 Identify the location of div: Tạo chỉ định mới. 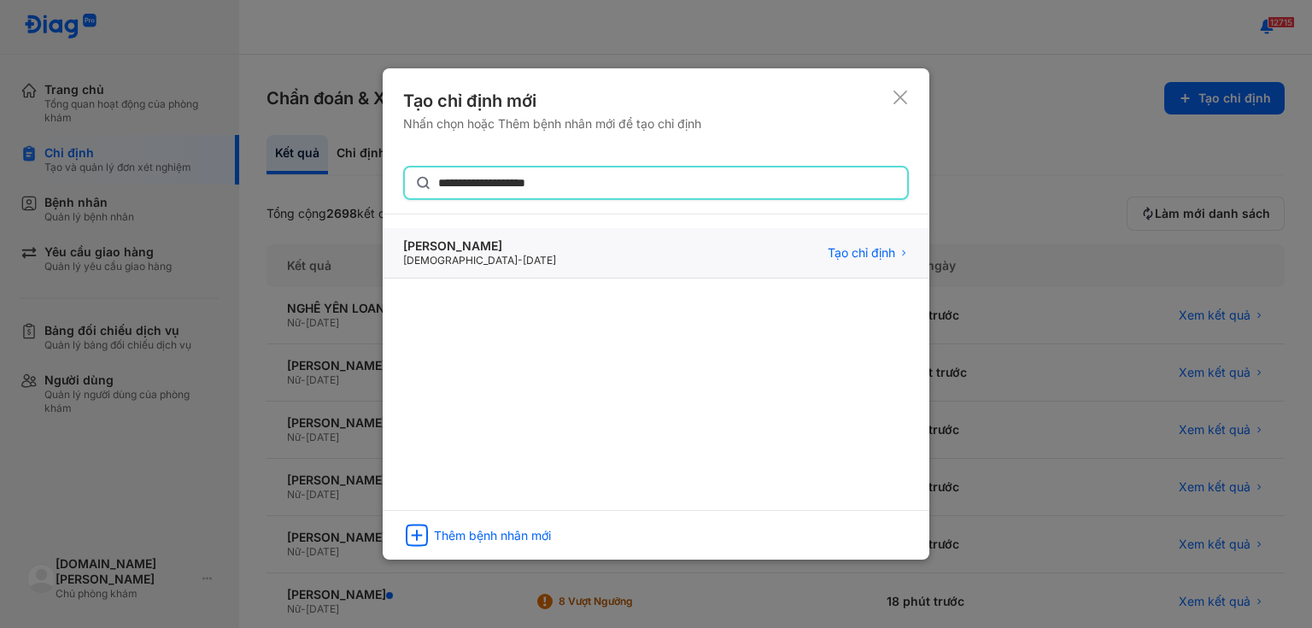
(552, 101).